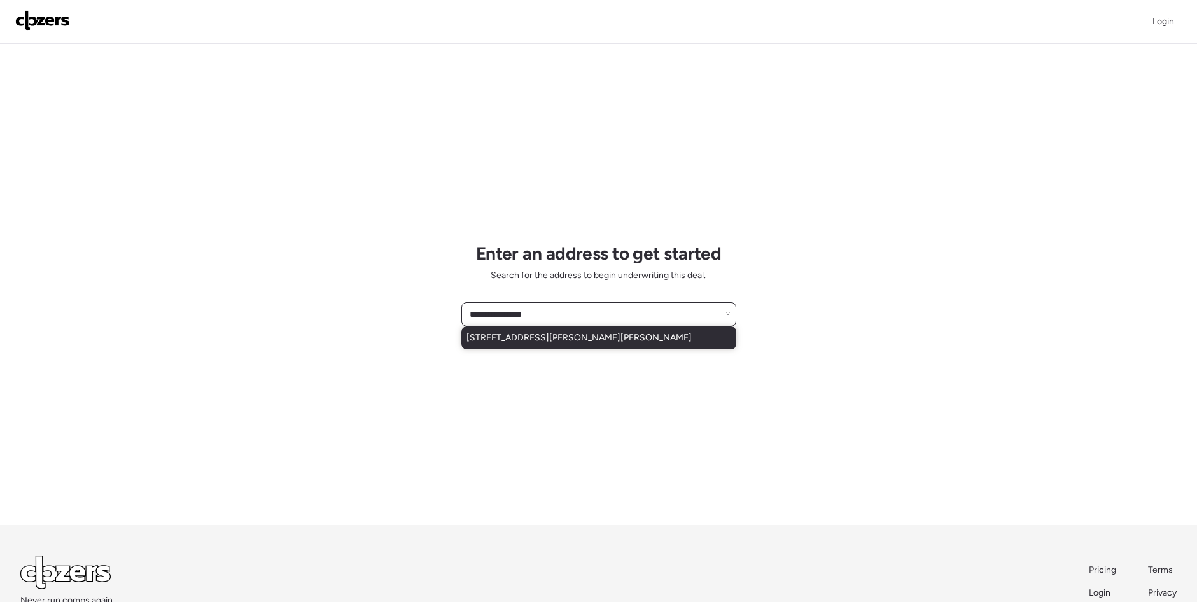  Describe the element at coordinates (66, 572) in the screenshot. I see `img: Logo Light` at that location.